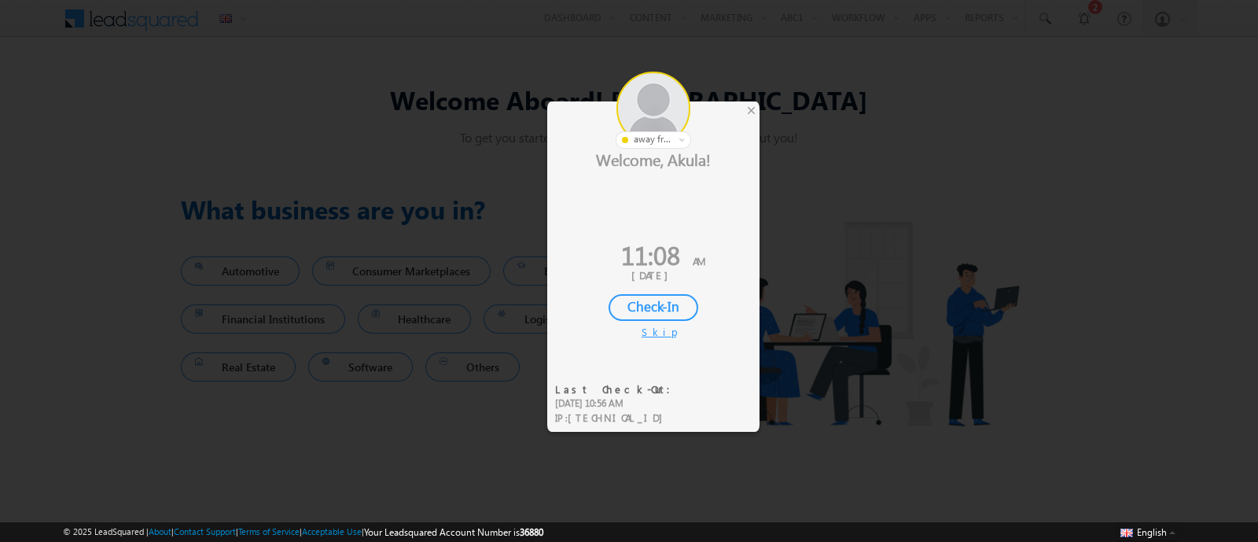  I want to click on a: Acceptable Use, so click(332, 531).